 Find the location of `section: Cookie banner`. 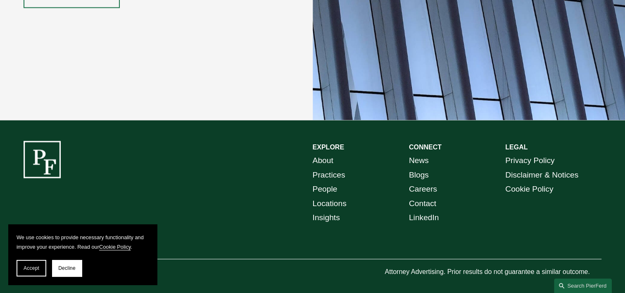

section: Cookie banner is located at coordinates (83, 254).